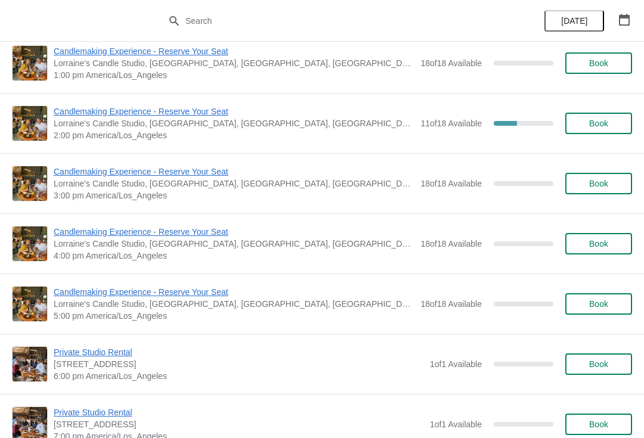 The image size is (644, 438). What do you see at coordinates (234, 256) in the screenshot?
I see `span: 4:00 pm America/Los_Angeles` at bounding box center [234, 256].